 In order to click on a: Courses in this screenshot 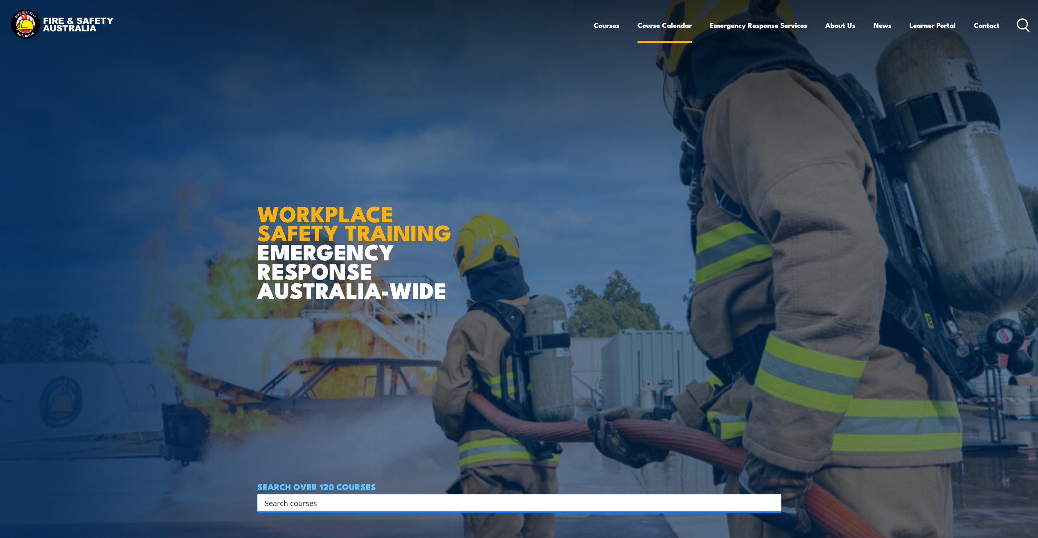, I will do `click(606, 25)`.